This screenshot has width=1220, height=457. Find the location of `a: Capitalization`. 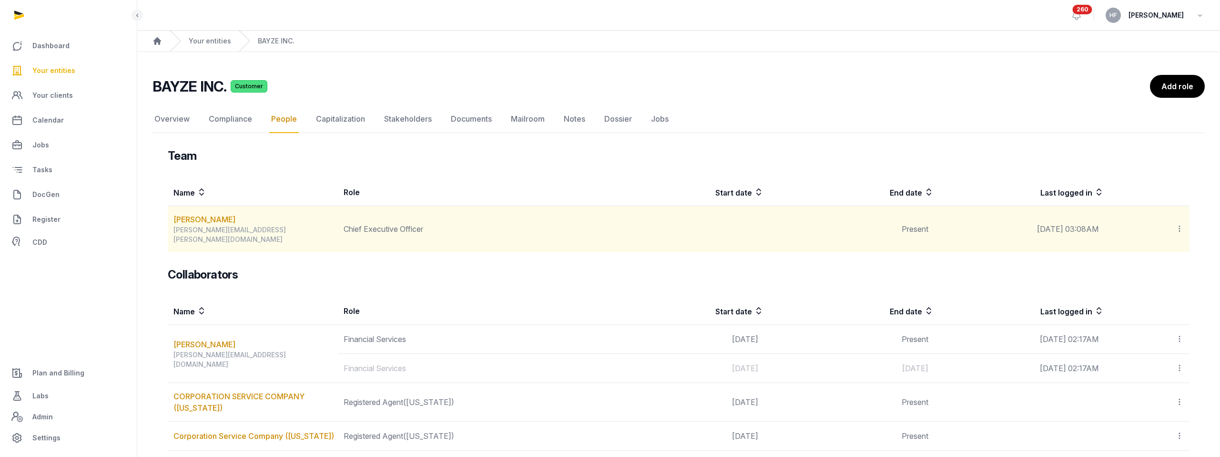

a: Capitalization is located at coordinates (340, 119).